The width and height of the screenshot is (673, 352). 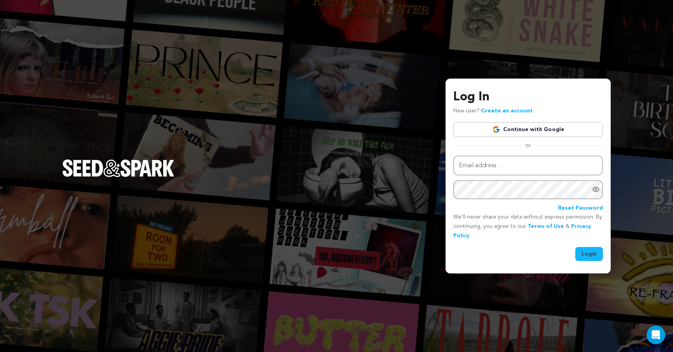 What do you see at coordinates (528, 227) in the screenshot?
I see `p: We’ll never share your data without express permission. By continuing, you agree to our & .` at bounding box center [528, 227].